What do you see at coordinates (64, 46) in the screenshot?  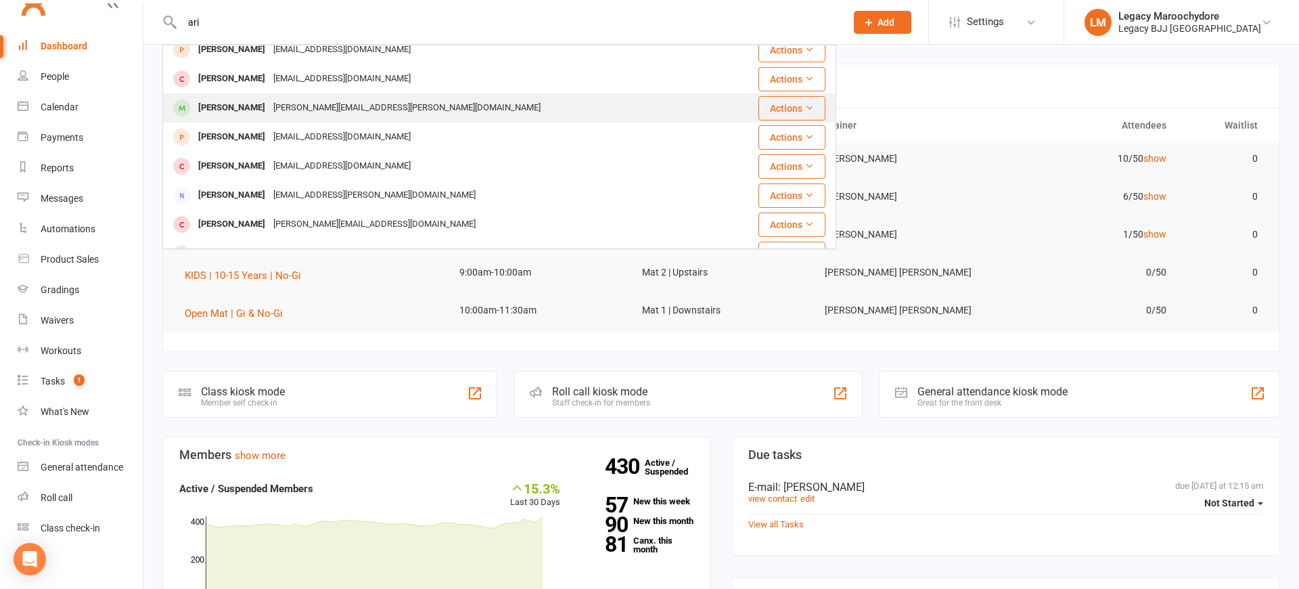 I see `div: Dashboard` at bounding box center [64, 46].